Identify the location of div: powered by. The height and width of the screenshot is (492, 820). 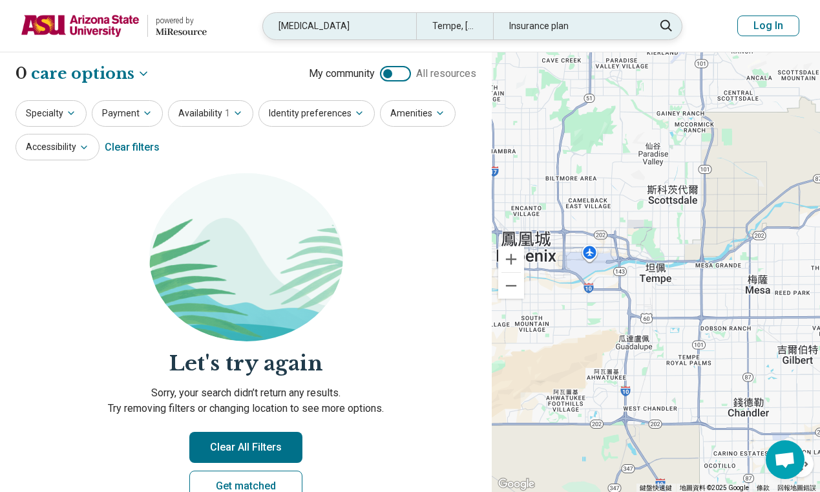
(181, 21).